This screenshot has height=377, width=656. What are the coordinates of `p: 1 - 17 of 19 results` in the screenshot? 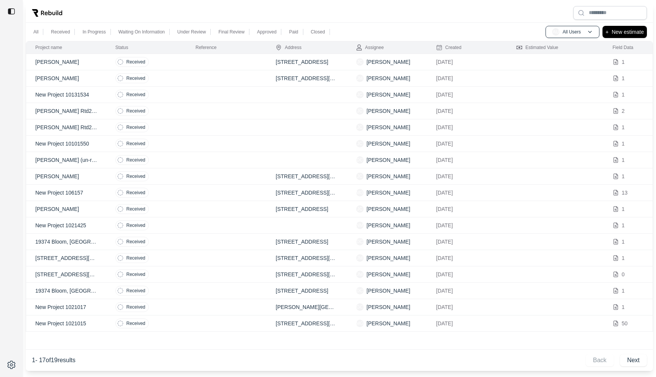 It's located at (54, 360).